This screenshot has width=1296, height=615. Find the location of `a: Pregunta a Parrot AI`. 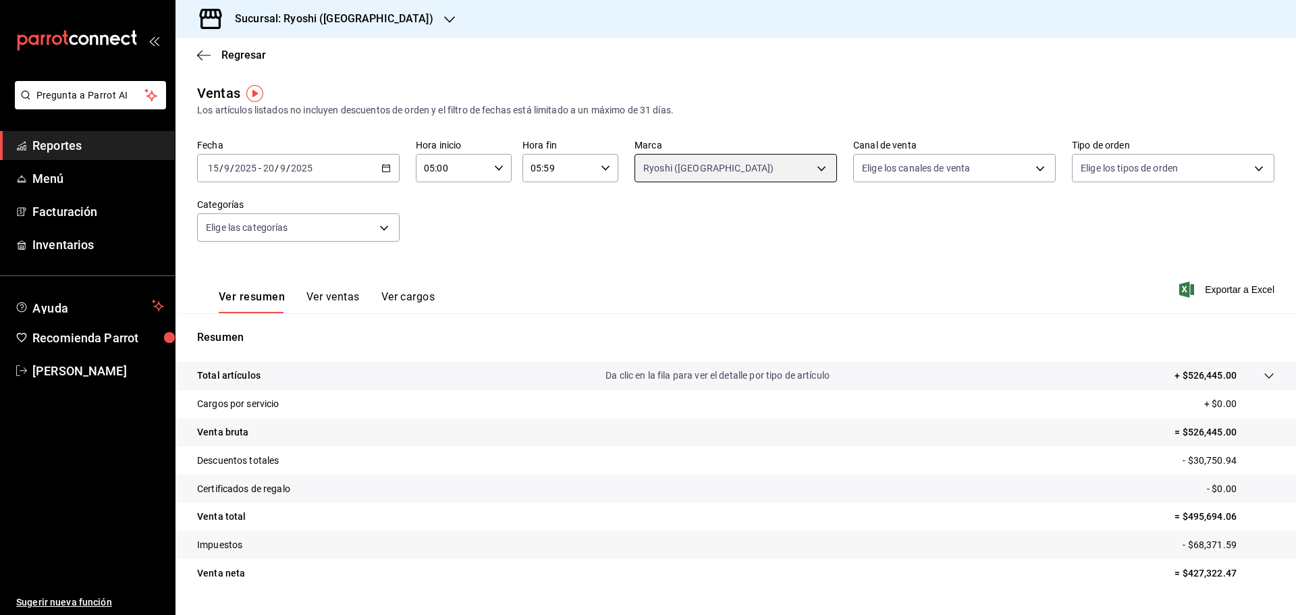

a: Pregunta a Parrot AI is located at coordinates (88, 105).